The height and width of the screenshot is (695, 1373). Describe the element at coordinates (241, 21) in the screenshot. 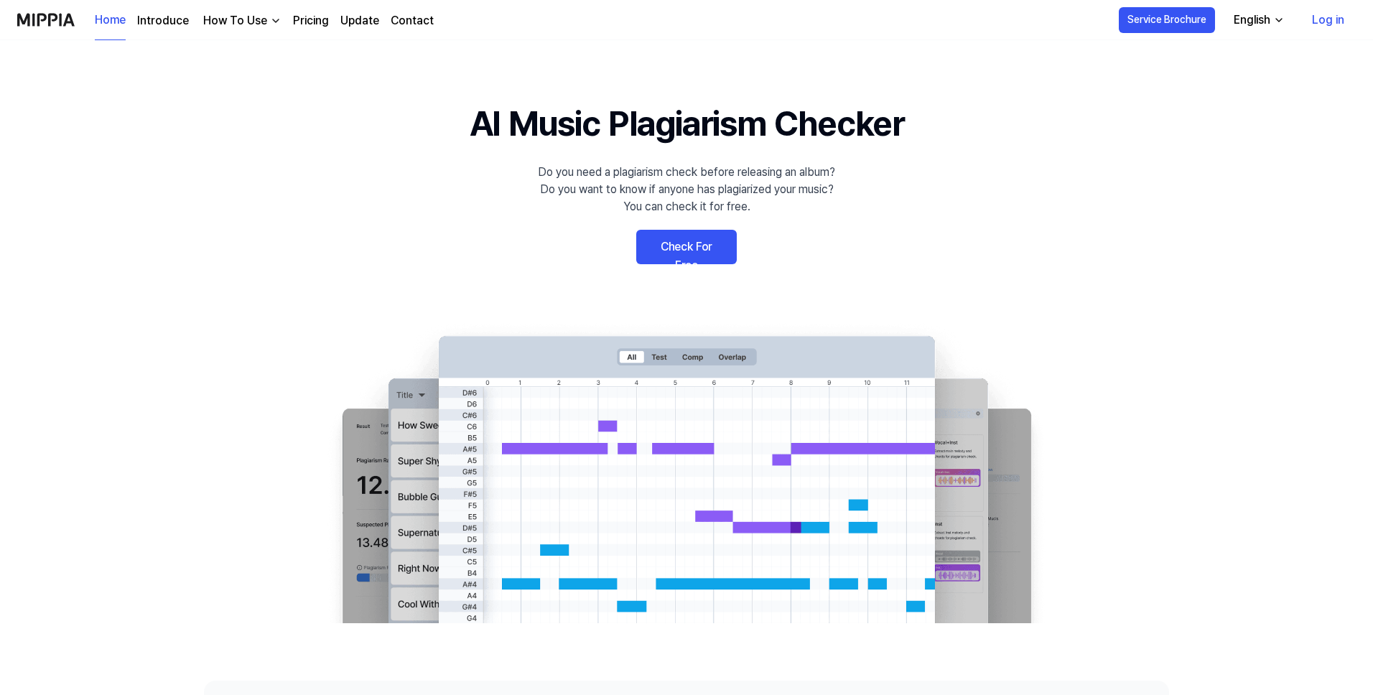

I see `button: How To Use` at that location.